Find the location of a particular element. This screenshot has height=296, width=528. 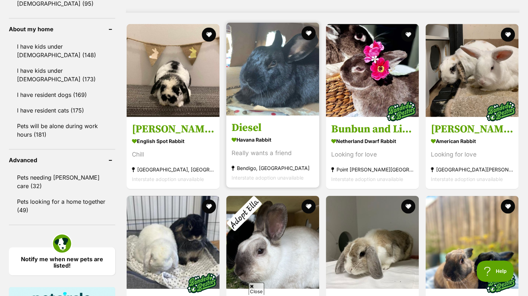

div: Really wants a friend is located at coordinates (273, 153).